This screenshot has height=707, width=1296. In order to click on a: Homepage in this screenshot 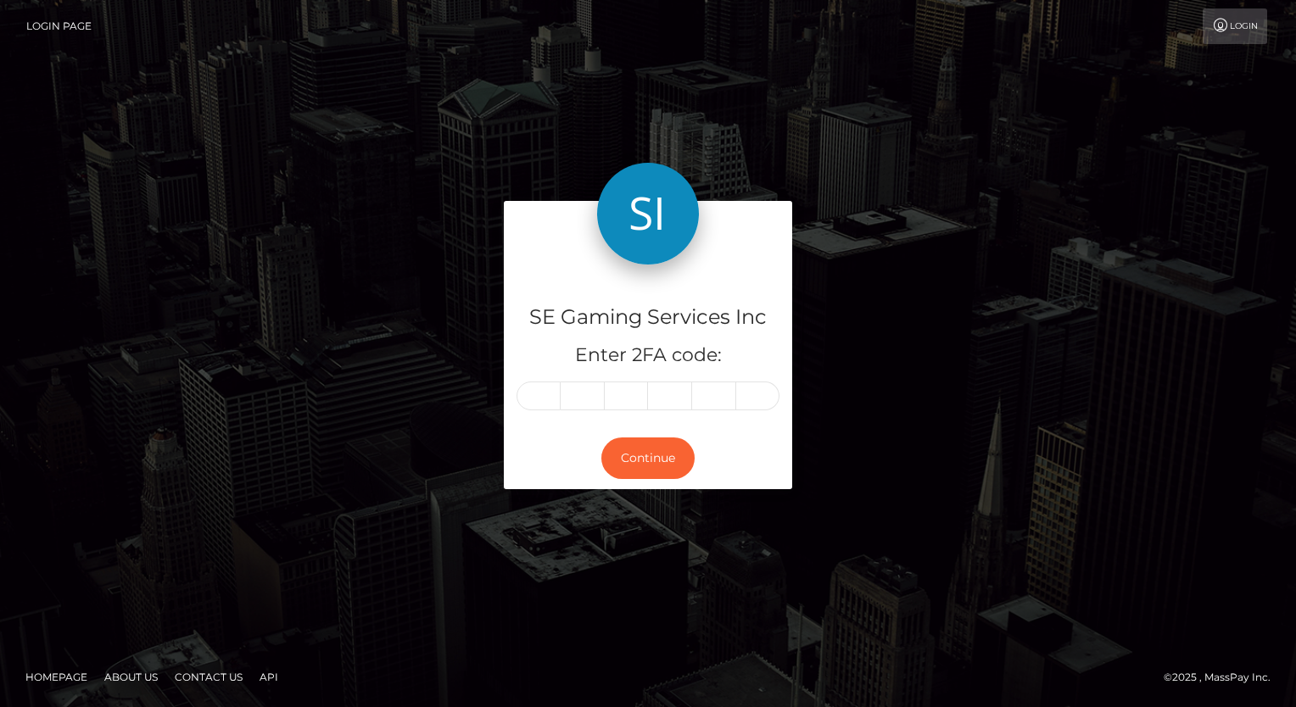, I will do `click(56, 677)`.